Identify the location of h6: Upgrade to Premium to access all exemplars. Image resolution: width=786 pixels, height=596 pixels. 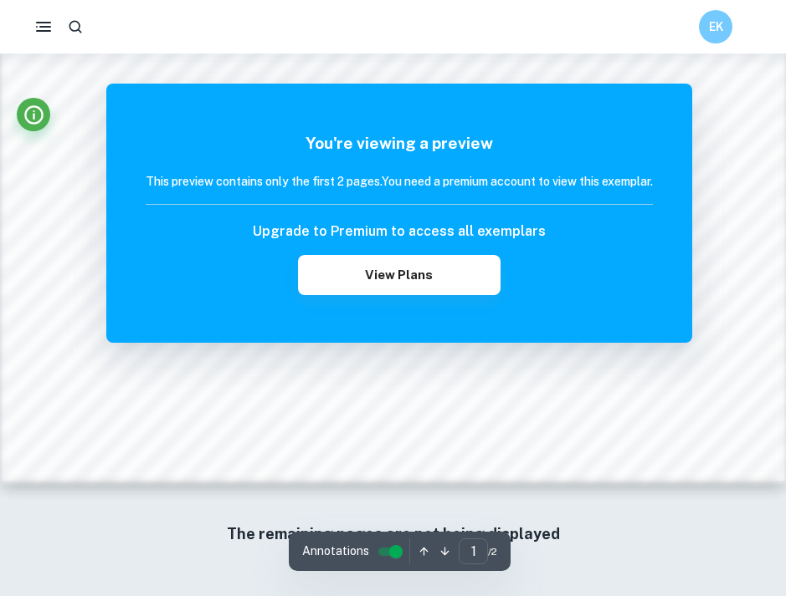
(399, 232).